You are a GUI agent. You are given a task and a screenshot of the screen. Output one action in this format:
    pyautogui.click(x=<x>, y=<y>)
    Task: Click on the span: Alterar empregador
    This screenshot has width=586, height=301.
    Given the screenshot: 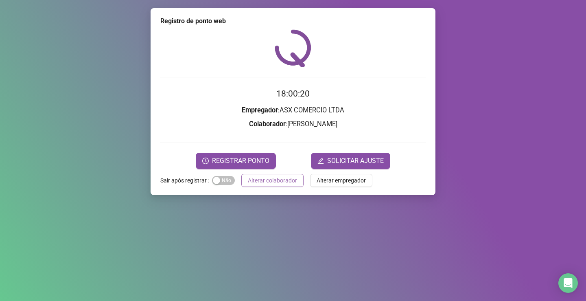 What is the action you would take?
    pyautogui.click(x=341, y=180)
    